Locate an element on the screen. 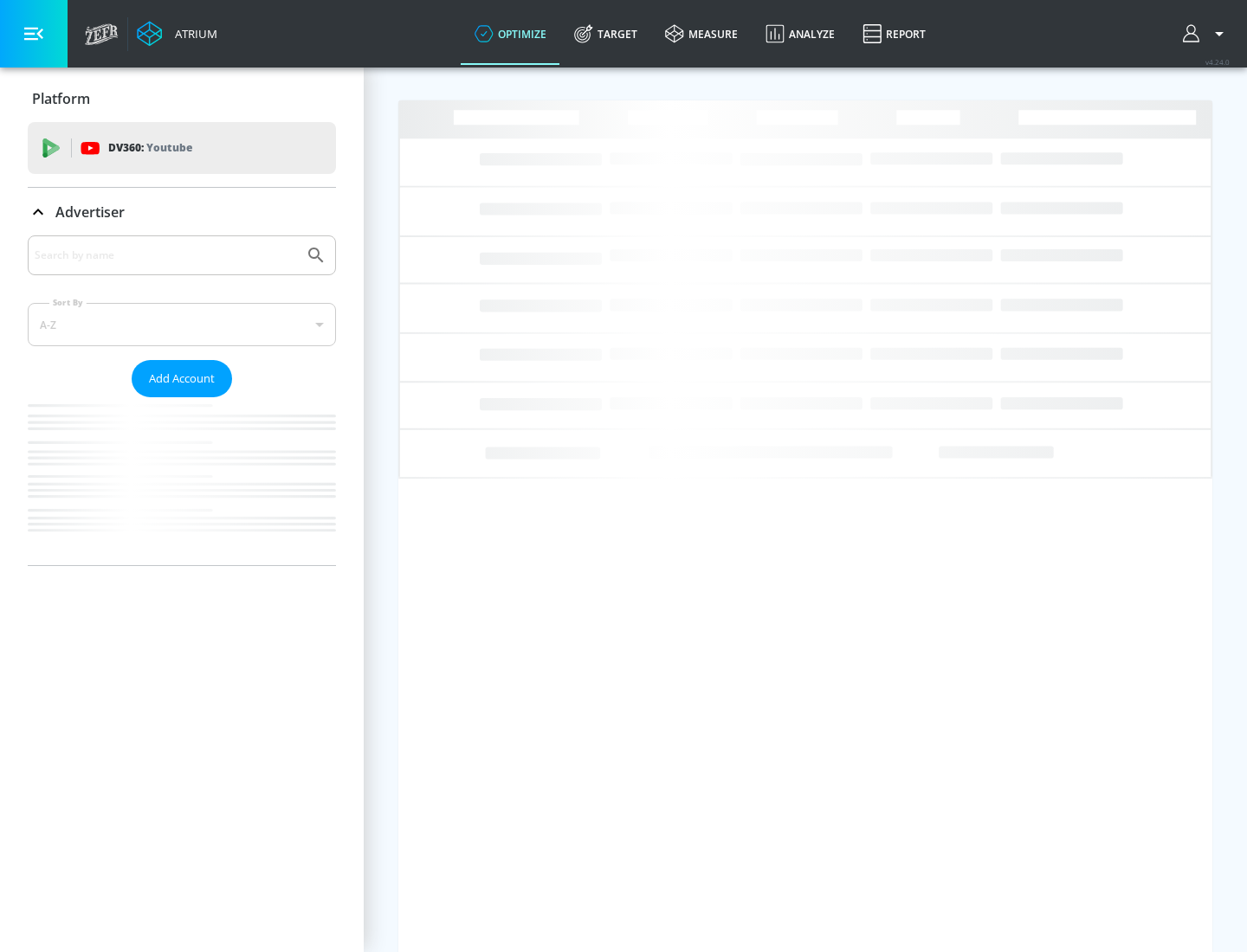 Image resolution: width=1247 pixels, height=952 pixels. p: Platform is located at coordinates (61, 99).